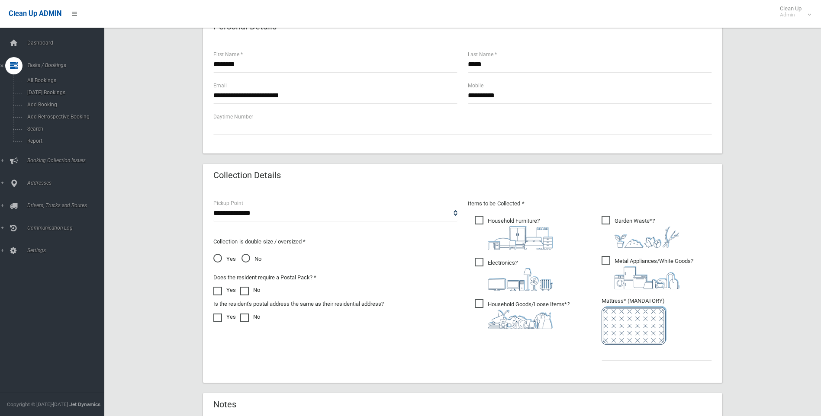 The height and width of the screenshot is (416, 821). Describe the element at coordinates (224, 259) in the screenshot. I see `span: Yes` at that location.